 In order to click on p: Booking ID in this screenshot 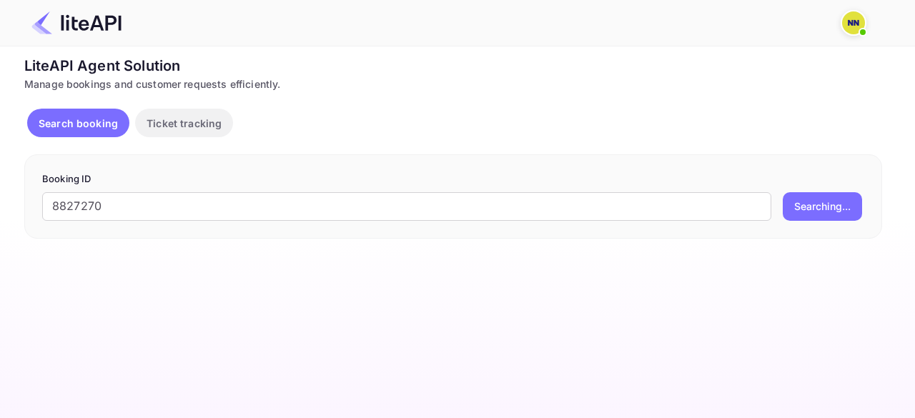, I will do `click(453, 179)`.